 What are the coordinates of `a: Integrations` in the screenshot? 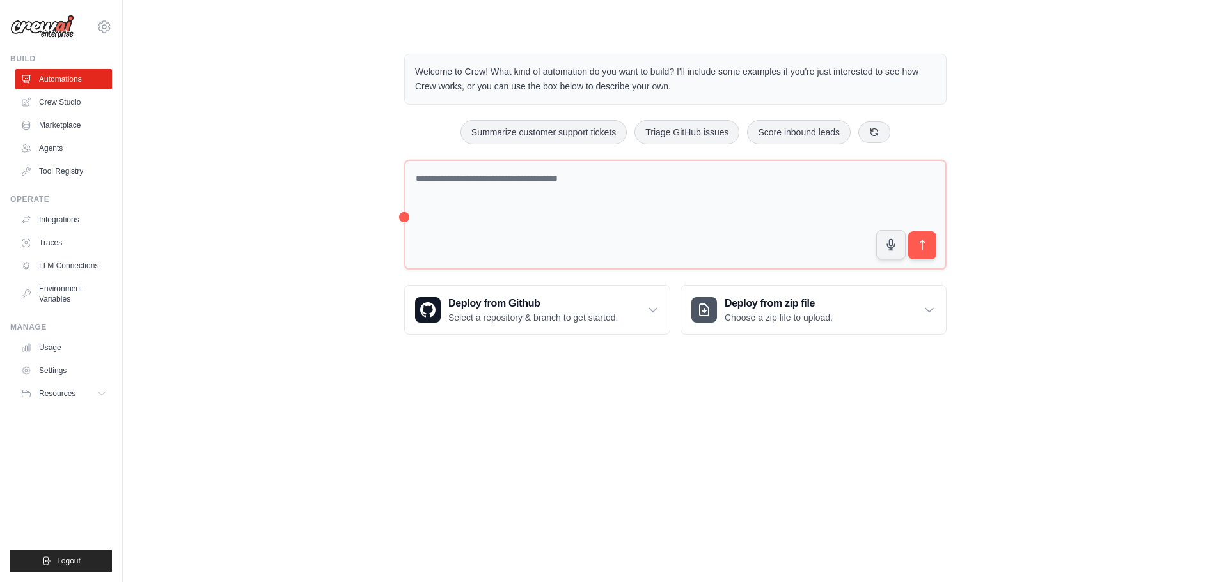 It's located at (63, 220).